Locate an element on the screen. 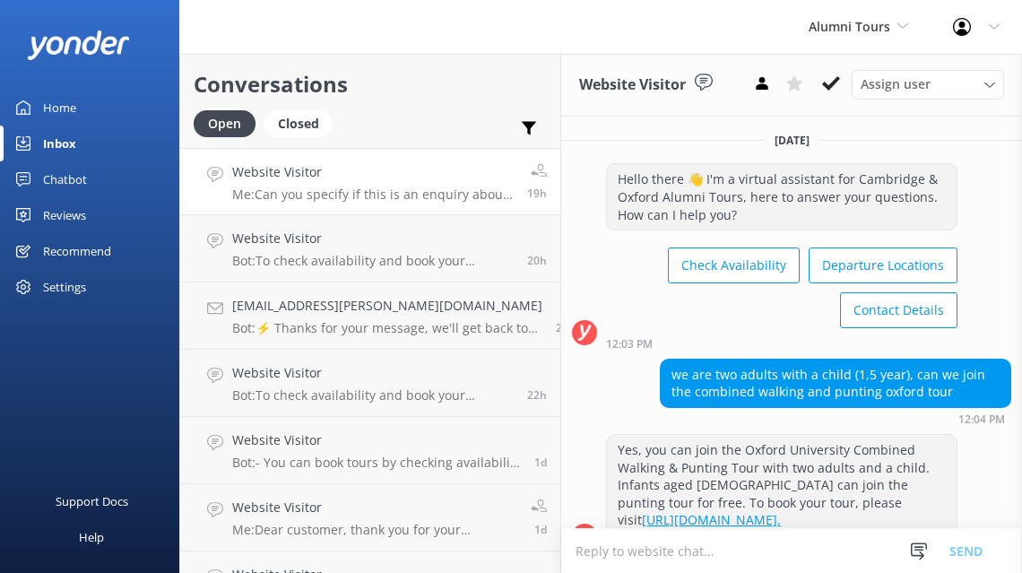 This screenshot has height=573, width=1022. span: Aug 26 2025 02:17pm (UTC +01:00) Europe/Dublin is located at coordinates (537, 193).